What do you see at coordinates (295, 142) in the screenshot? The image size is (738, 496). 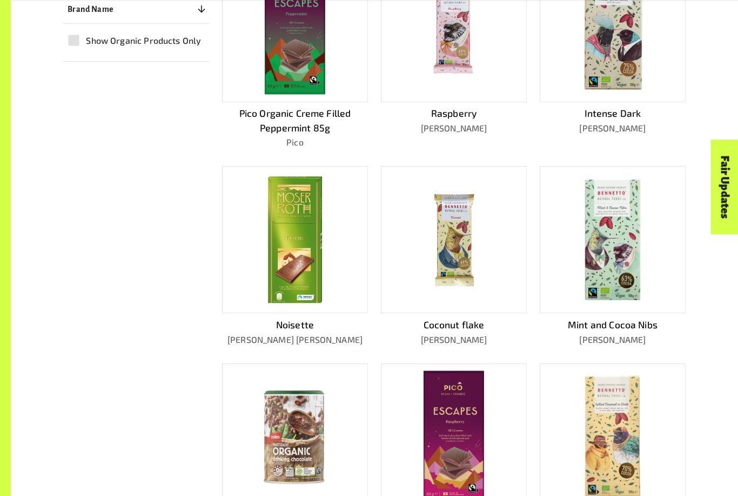 I see `p: Pico` at bounding box center [295, 142].